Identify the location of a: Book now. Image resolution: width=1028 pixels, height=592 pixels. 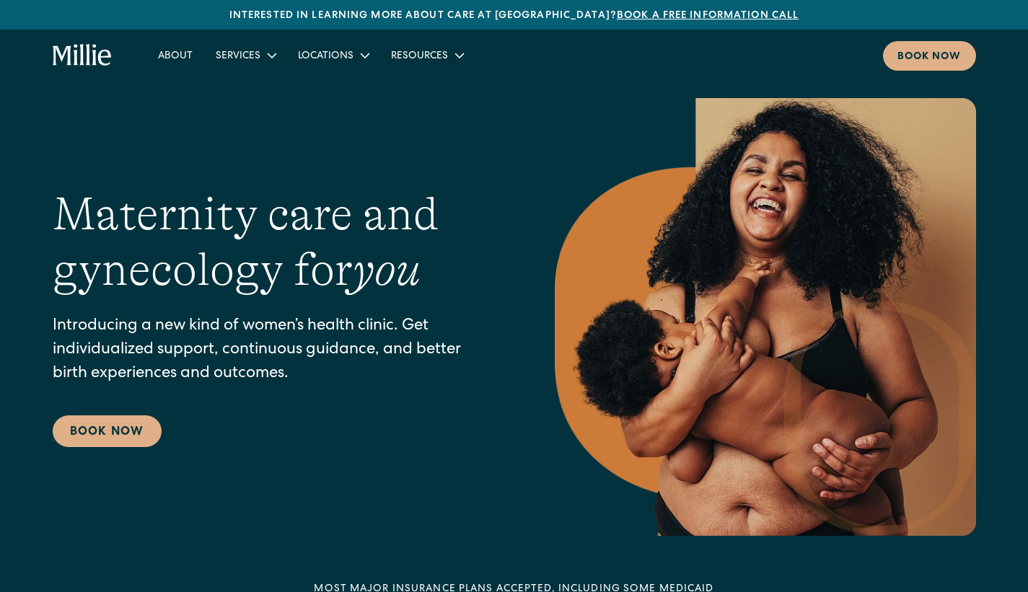
(929, 56).